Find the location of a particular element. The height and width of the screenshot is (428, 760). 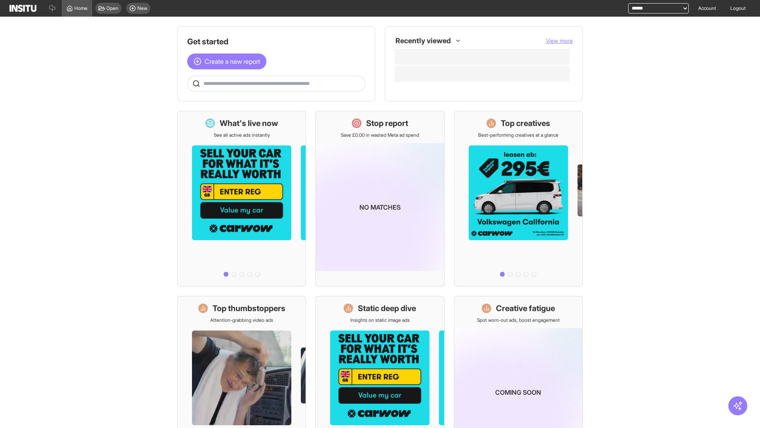

a: Top creativesBest-performing creatives at a glance is located at coordinates (518, 198).